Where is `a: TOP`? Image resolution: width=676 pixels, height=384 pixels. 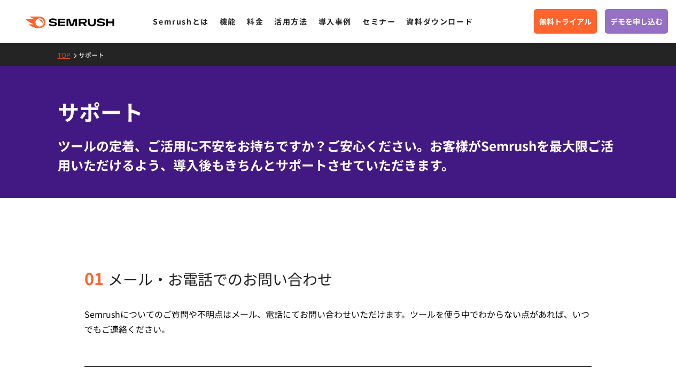
a: TOP is located at coordinates (68, 55).